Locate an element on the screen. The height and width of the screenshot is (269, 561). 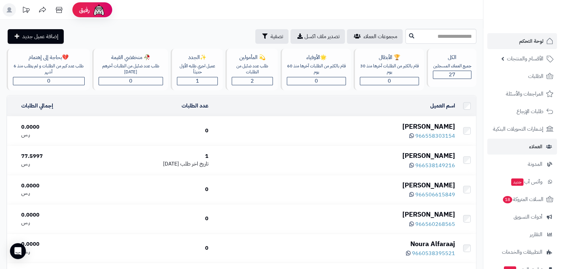
div: 77.5997 is located at coordinates (59, 156).